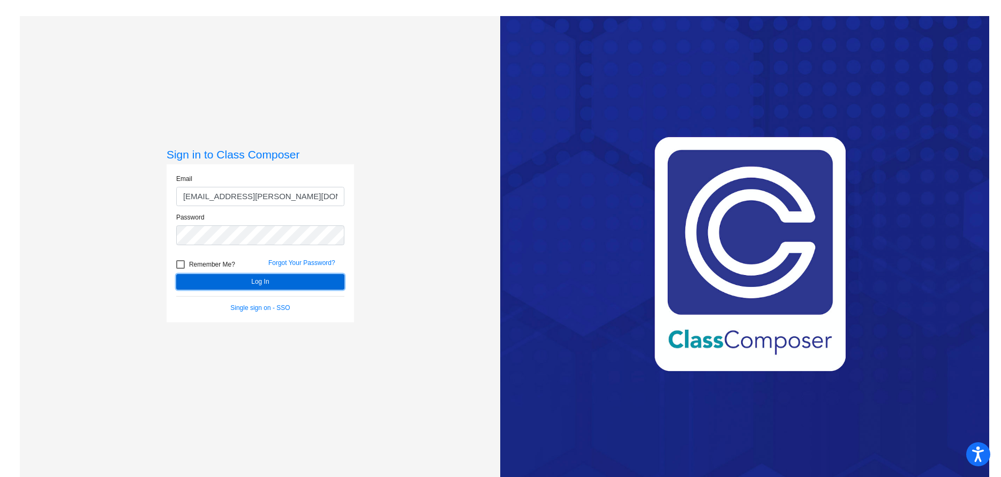 The height and width of the screenshot is (477, 1001). What do you see at coordinates (260, 282) in the screenshot?
I see `button: Log In` at bounding box center [260, 282].